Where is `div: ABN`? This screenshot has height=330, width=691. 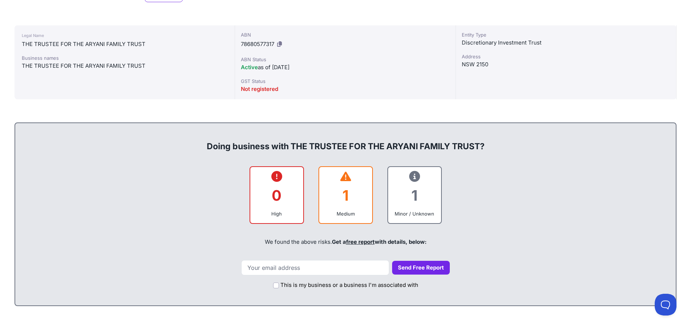
div: ABN is located at coordinates (345, 35).